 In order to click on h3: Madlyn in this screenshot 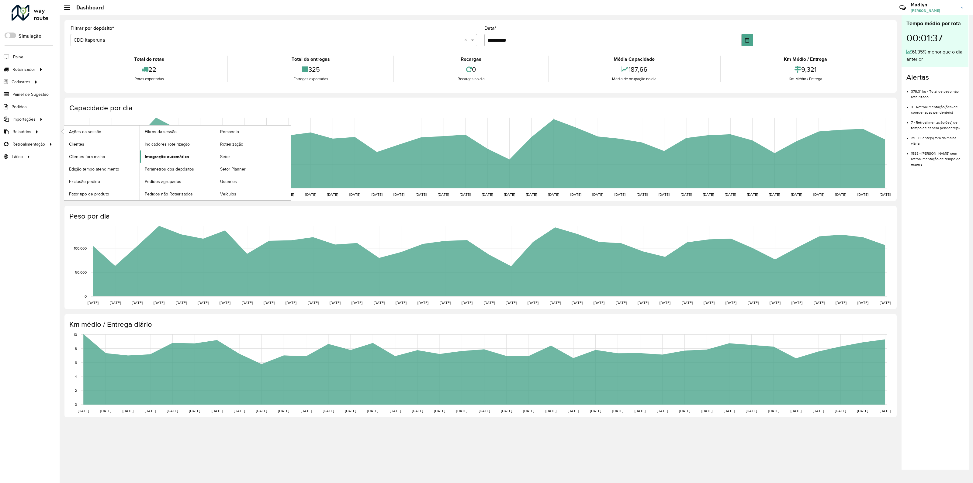, I will do `click(934, 5)`.